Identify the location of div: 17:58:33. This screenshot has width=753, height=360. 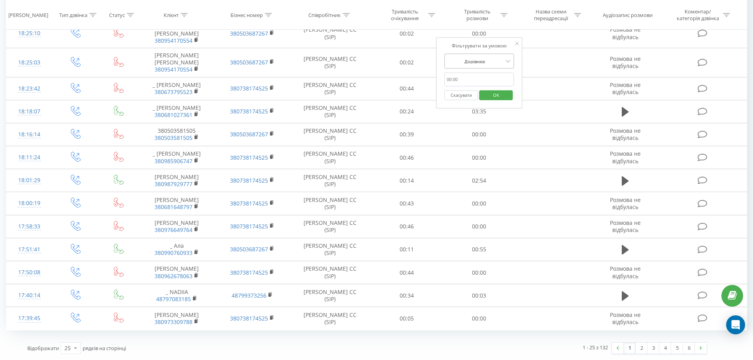
(29, 226).